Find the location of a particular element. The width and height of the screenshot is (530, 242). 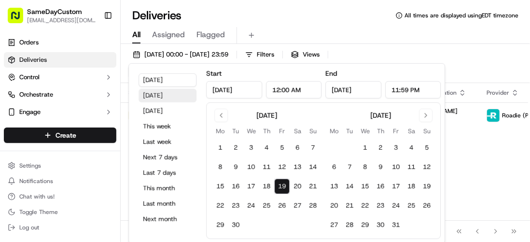

span: Create is located at coordinates (66, 135).